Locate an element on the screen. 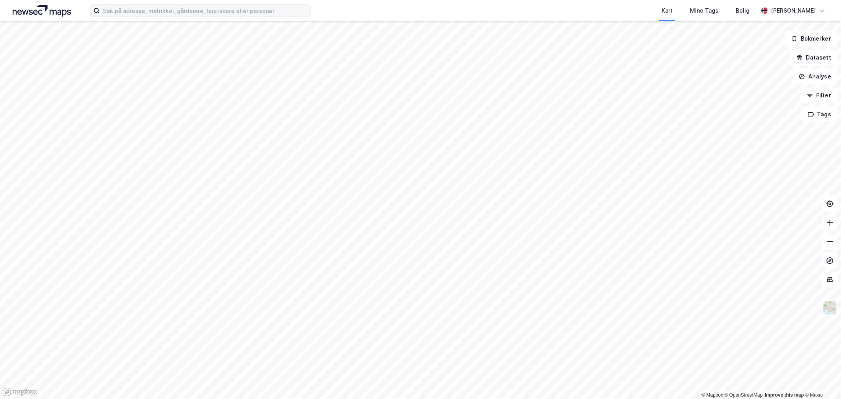 Image resolution: width=841 pixels, height=399 pixels. button: Datasett is located at coordinates (814, 58).